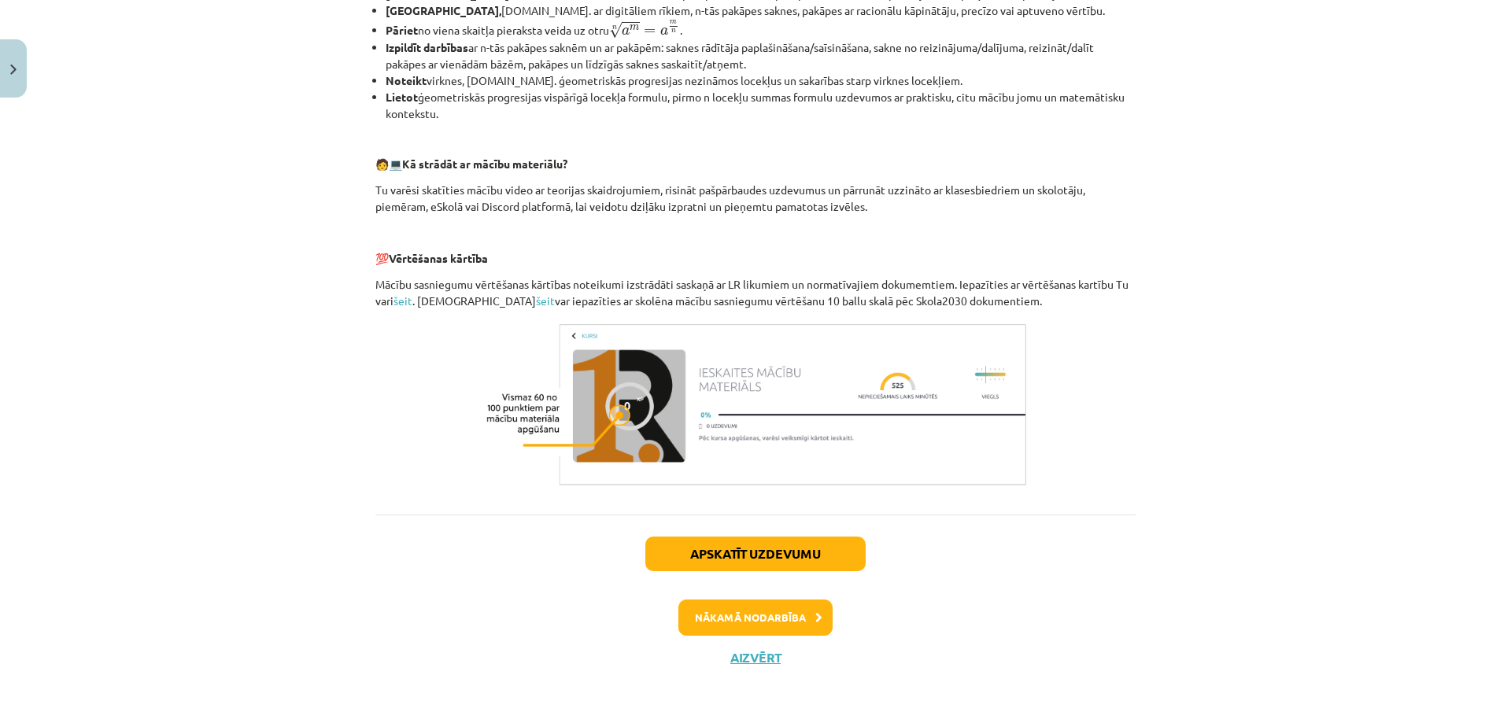 Image resolution: width=1511 pixels, height=723 pixels. What do you see at coordinates (485, 164) in the screenshot?
I see `b: Kā strādāt ar mācību materiālu?` at bounding box center [485, 164].